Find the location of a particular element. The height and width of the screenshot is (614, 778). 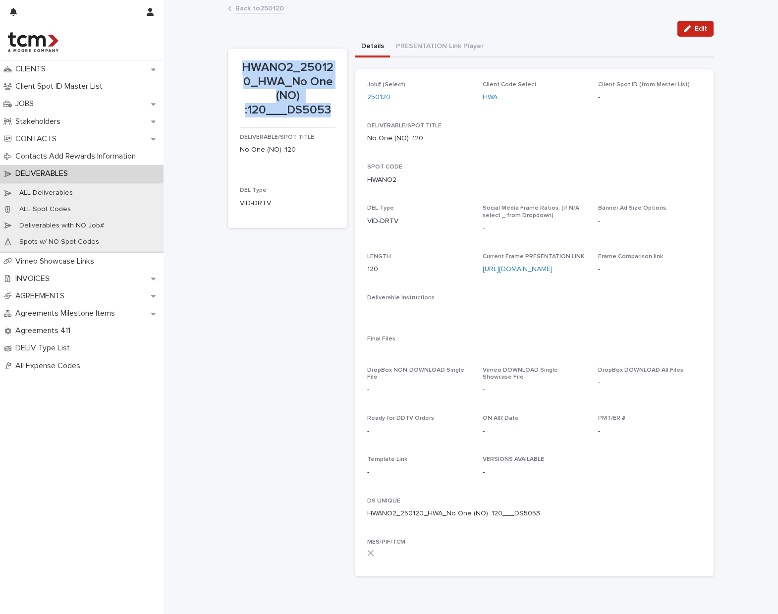

img: 4hMmSqQkux38exxPVZHQ is located at coordinates (33, 42).